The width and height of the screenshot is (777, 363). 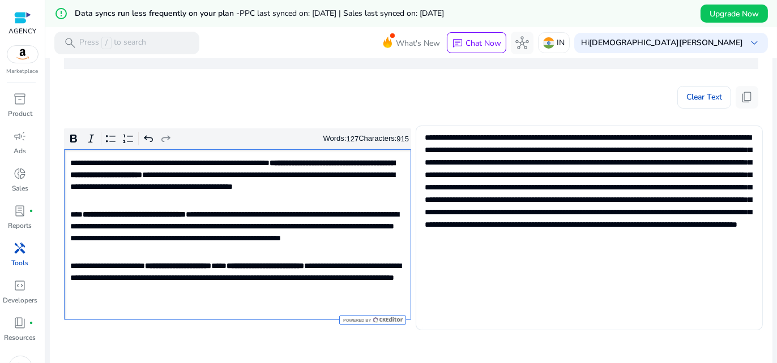 What do you see at coordinates (20, 211) in the screenshot?
I see `span: lab_profile` at bounding box center [20, 211].